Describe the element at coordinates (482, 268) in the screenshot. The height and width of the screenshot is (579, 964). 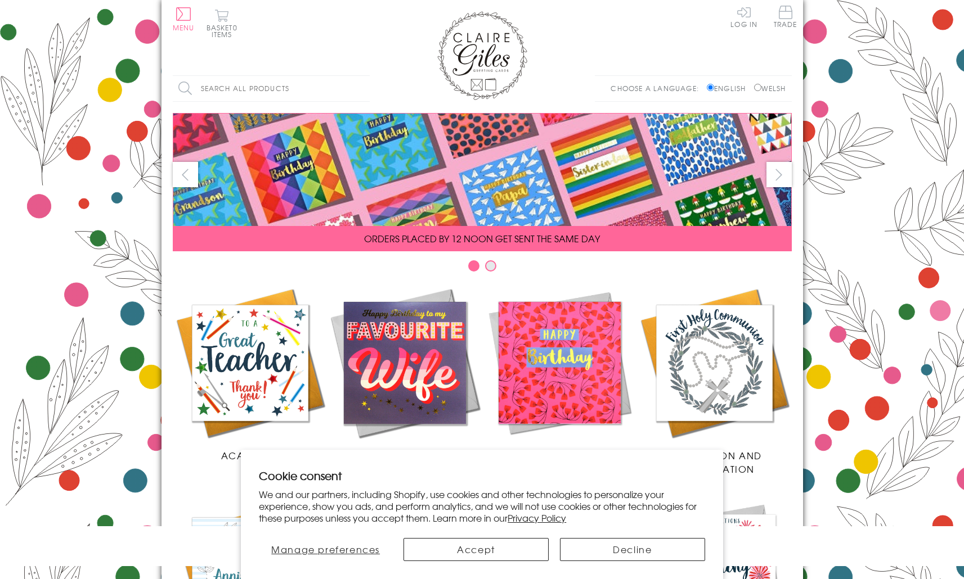
I see `div: Carousel Pagination` at that location.